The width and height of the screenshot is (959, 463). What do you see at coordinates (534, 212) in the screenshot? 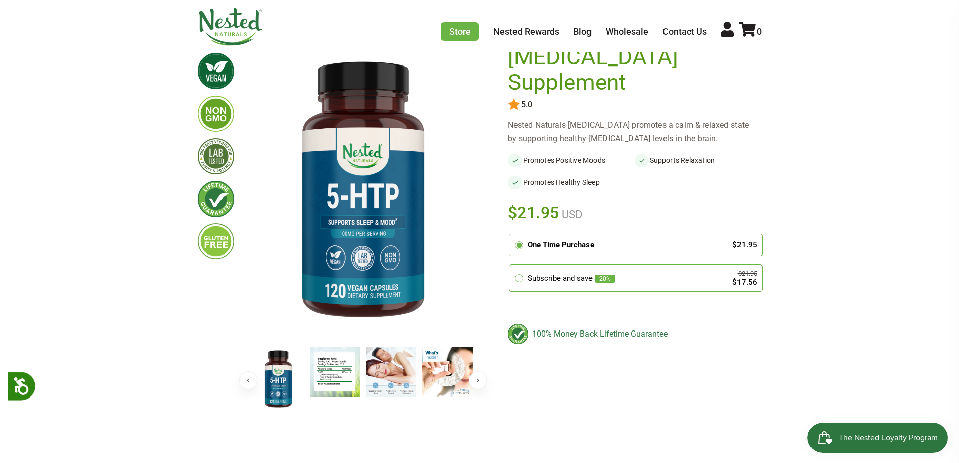
I see `span: $21.95` at bounding box center [534, 212].